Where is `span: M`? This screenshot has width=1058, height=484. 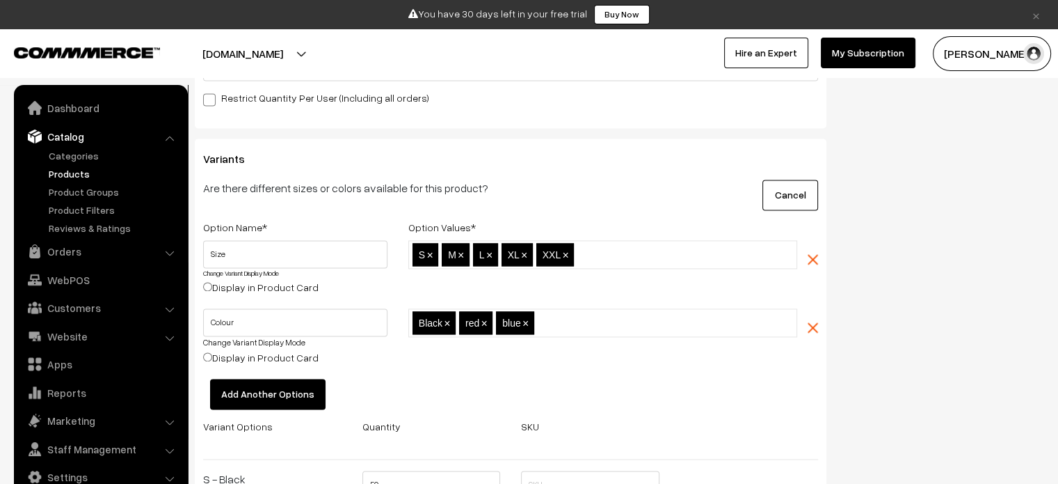
span: M is located at coordinates (452, 255).